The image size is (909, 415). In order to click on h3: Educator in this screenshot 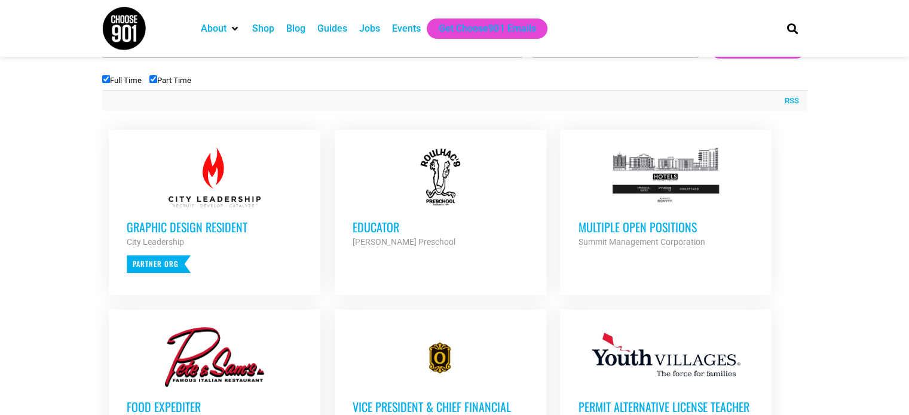, I will do `click(440, 227)`.